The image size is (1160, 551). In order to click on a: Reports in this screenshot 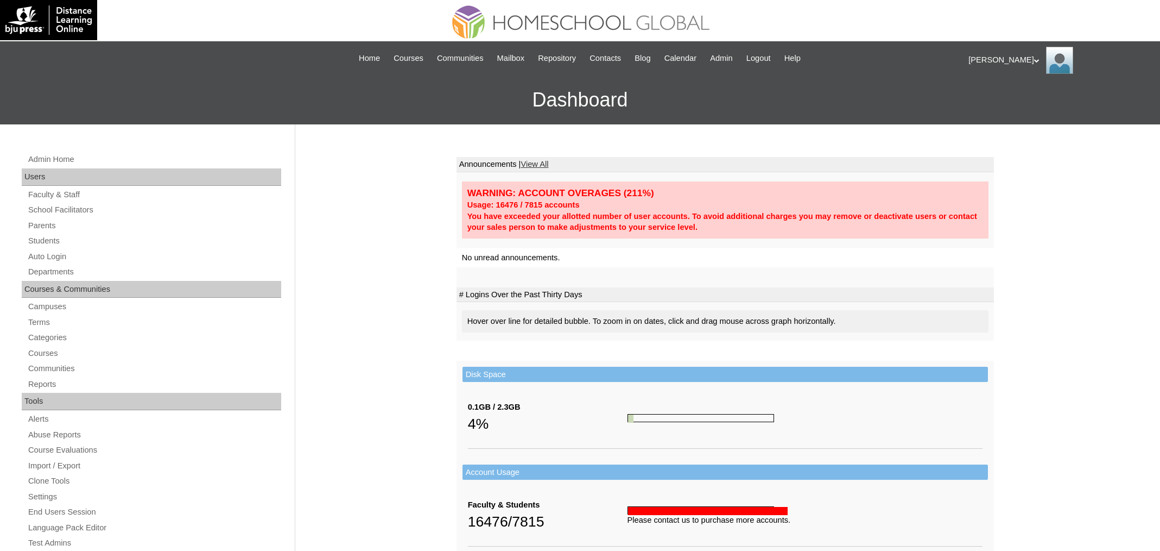, I will do `click(154, 384)`.